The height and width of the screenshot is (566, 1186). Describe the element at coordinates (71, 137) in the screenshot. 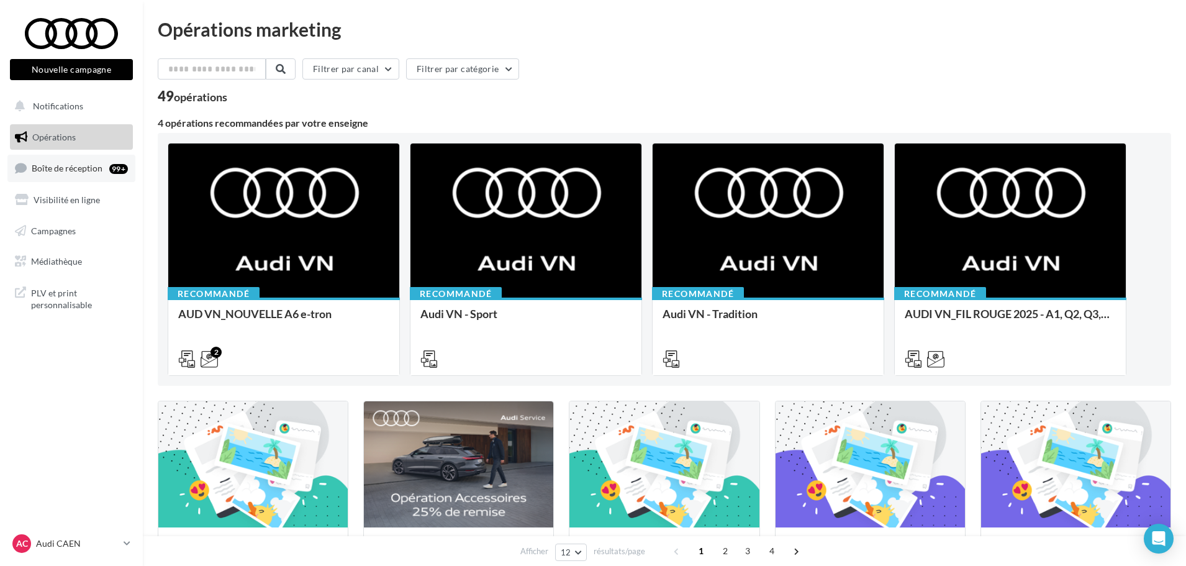

I see `a: Opérations` at that location.